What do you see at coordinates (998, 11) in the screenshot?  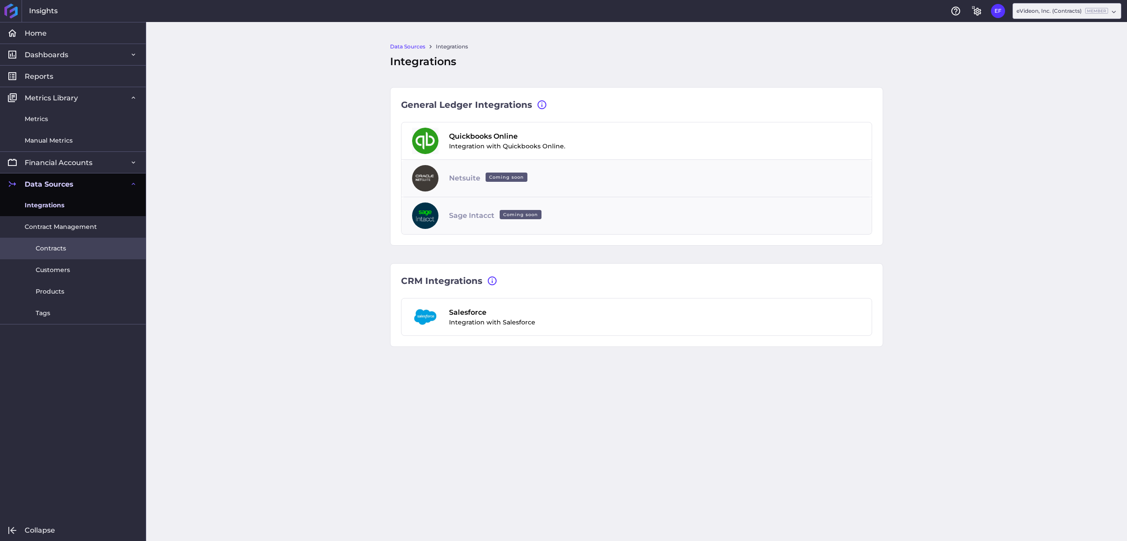 I see `button: User Menu` at bounding box center [998, 11].